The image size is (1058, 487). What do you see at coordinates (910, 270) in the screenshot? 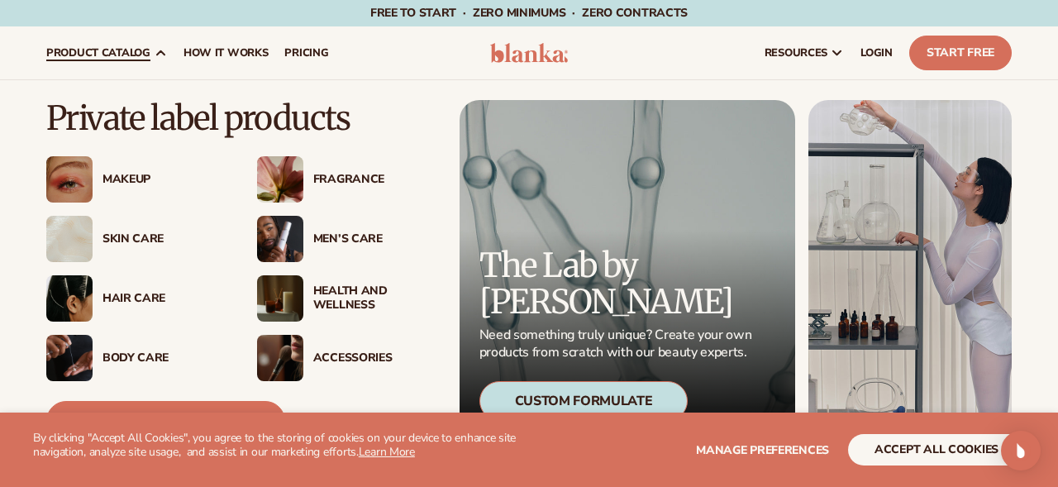
I see `a: Female in lab with equipment.` at bounding box center [910, 270].